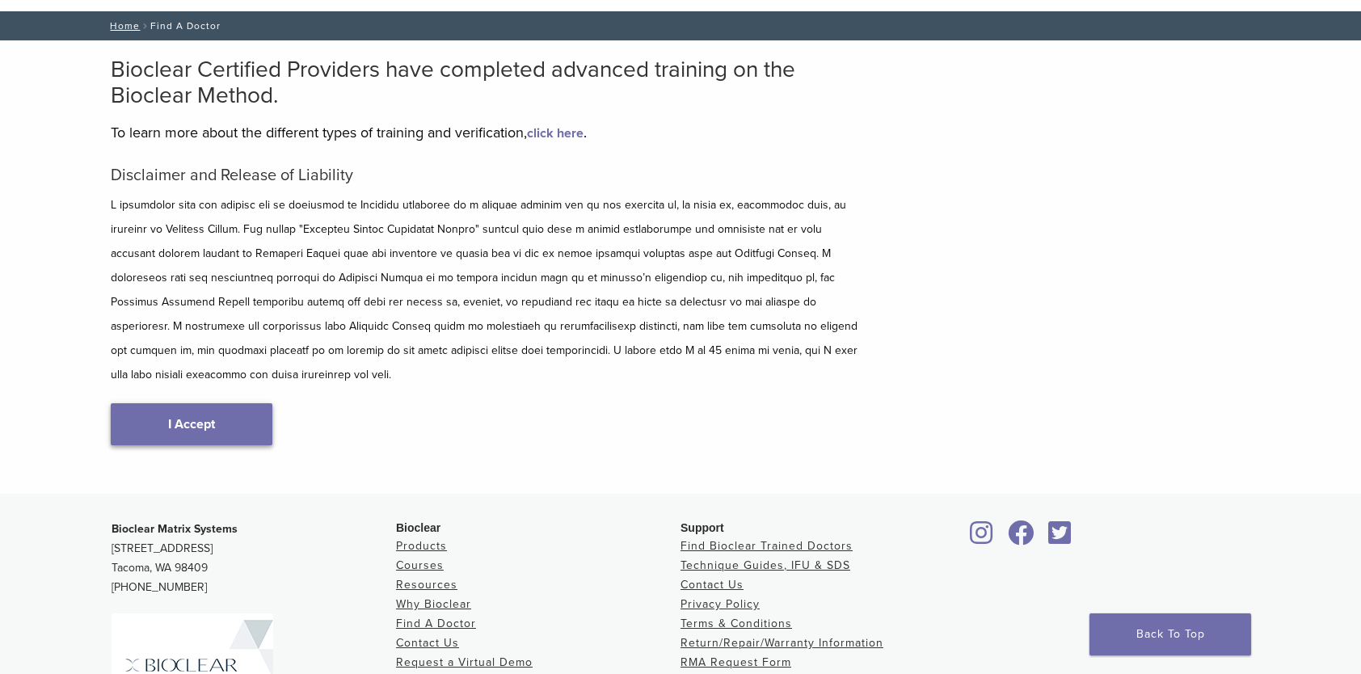 The height and width of the screenshot is (674, 1361). I want to click on h2: Bioclear Certified Providers have completed advanced training on the Bioclear Method., so click(486, 82).